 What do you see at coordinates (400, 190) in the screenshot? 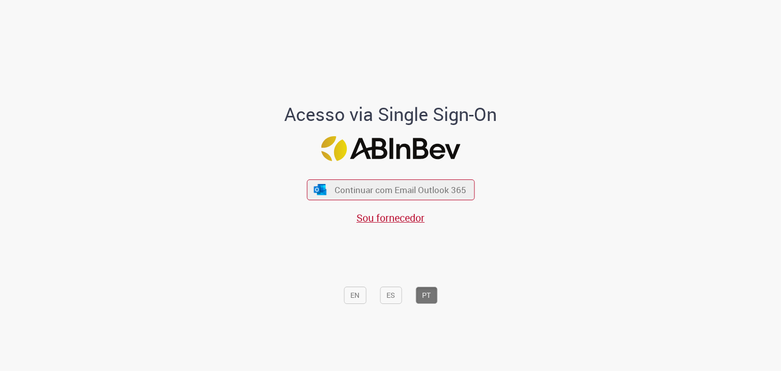
I see `span: Continuar com Email Outlook 365` at bounding box center [400, 190].